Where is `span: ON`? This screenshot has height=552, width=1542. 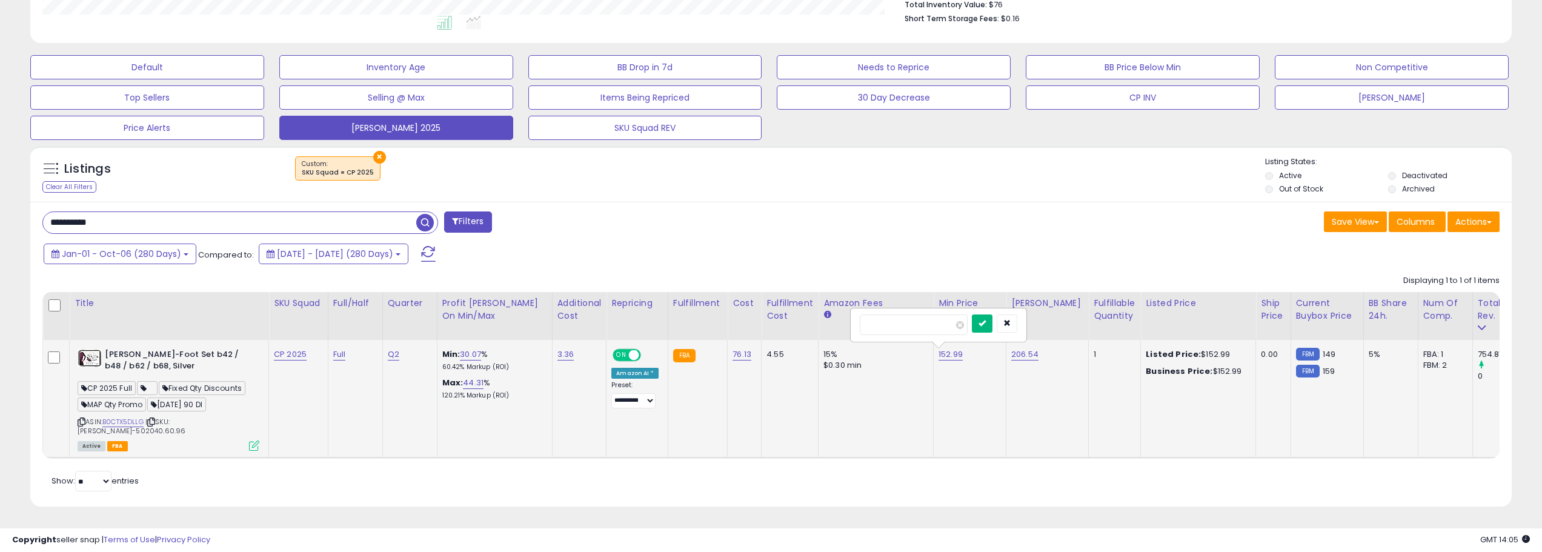
span: ON is located at coordinates (621, 355).